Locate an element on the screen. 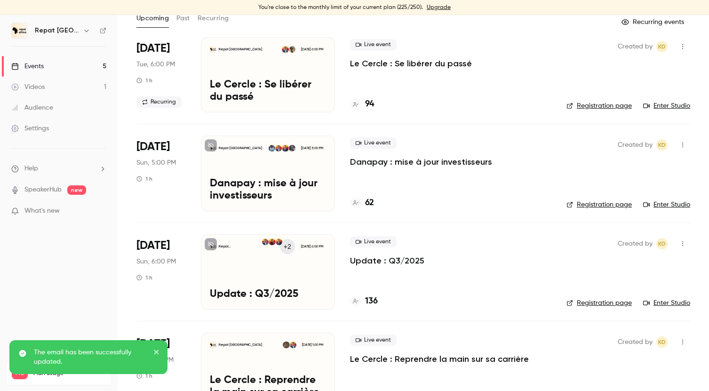 This screenshot has height=391, width=709. div: +2 is located at coordinates (287, 246).